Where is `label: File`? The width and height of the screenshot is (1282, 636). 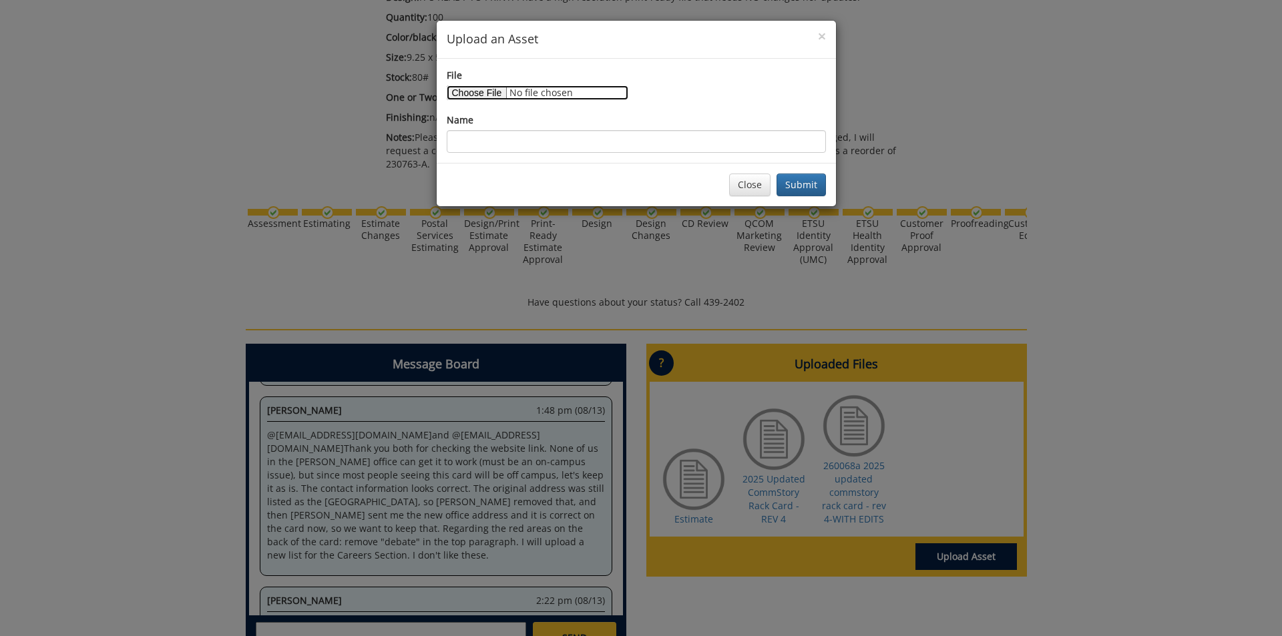
label: File is located at coordinates (454, 75).